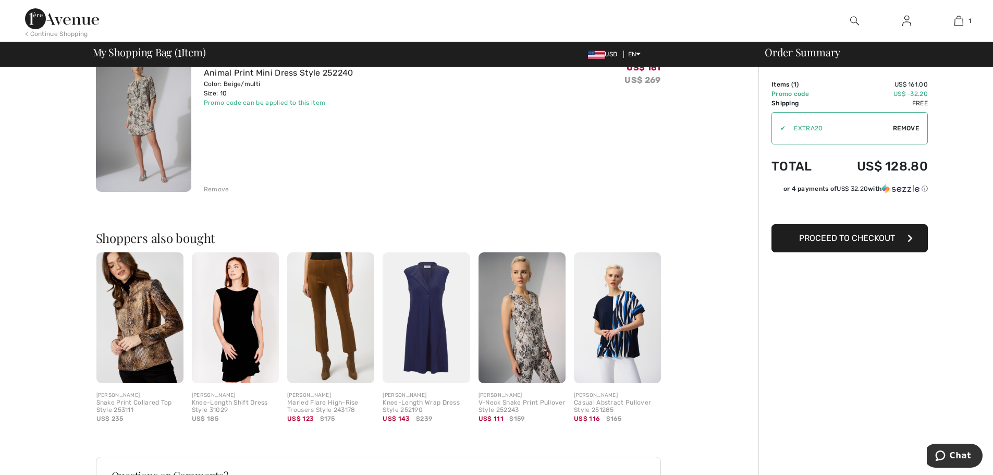 This screenshot has height=475, width=993. I want to click on span: $175, so click(327, 418).